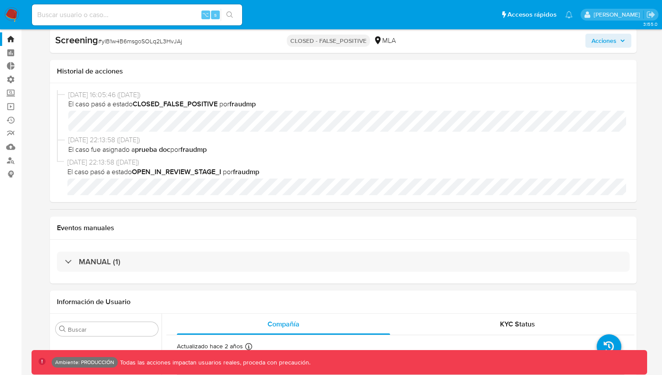  What do you see at coordinates (328, 41) in the screenshot?
I see `p: CLOSED - FALSE_POSITIVE` at bounding box center [328, 41].